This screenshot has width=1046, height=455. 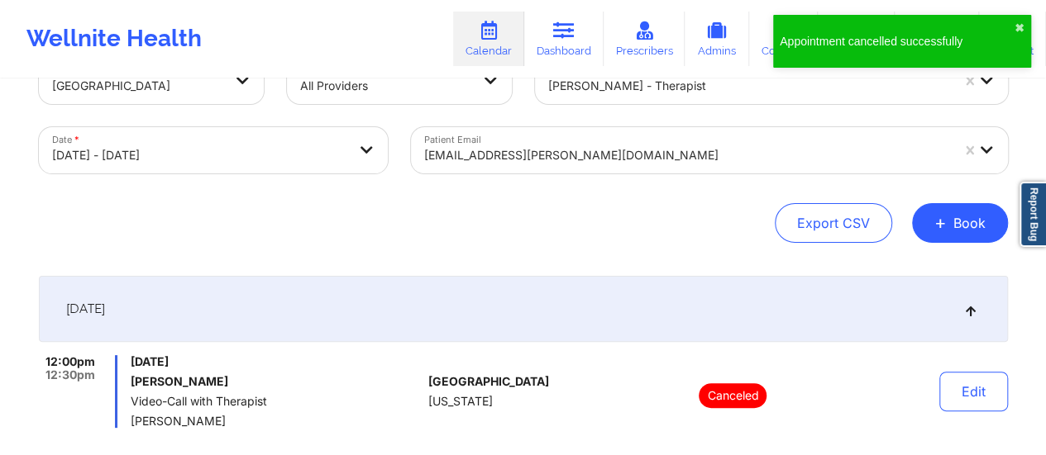 What do you see at coordinates (1019, 28) in the screenshot?
I see `button: close` at bounding box center [1019, 28].